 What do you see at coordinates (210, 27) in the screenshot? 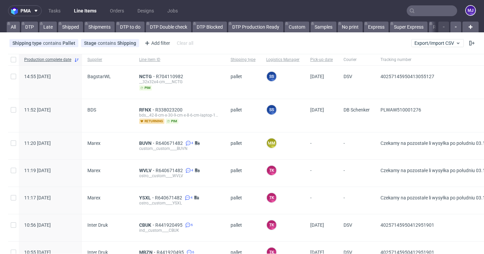
I see `a: DTP Blocked` at bounding box center [210, 27].